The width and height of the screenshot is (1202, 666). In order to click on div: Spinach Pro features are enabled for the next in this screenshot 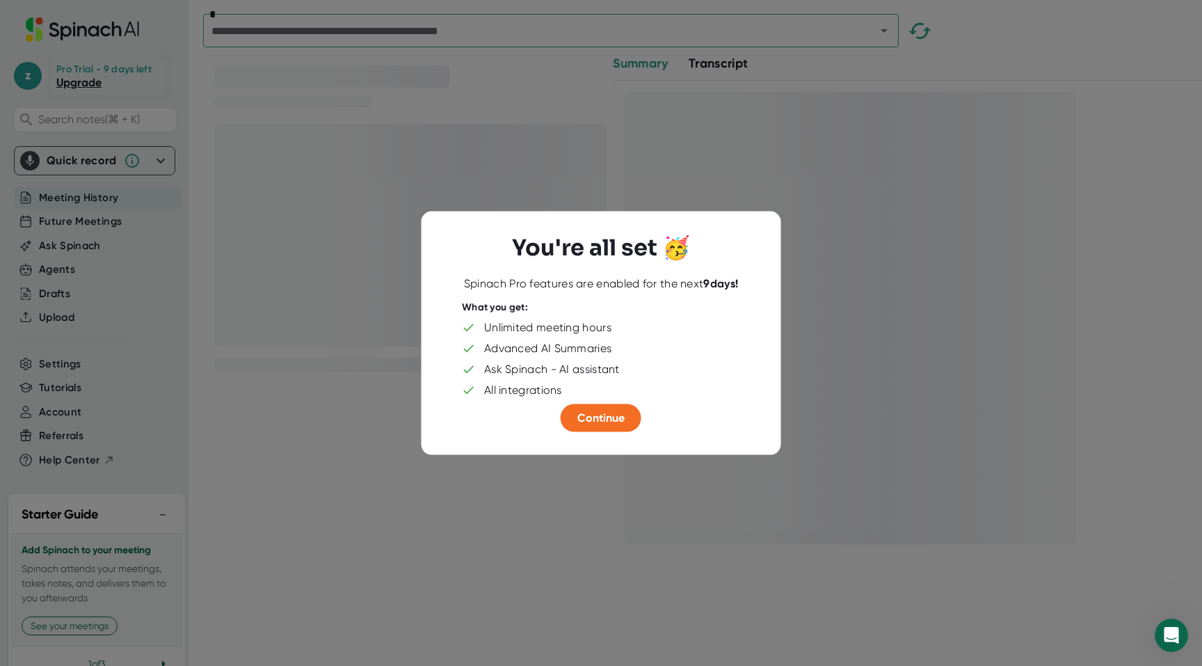, I will do `click(601, 284)`.